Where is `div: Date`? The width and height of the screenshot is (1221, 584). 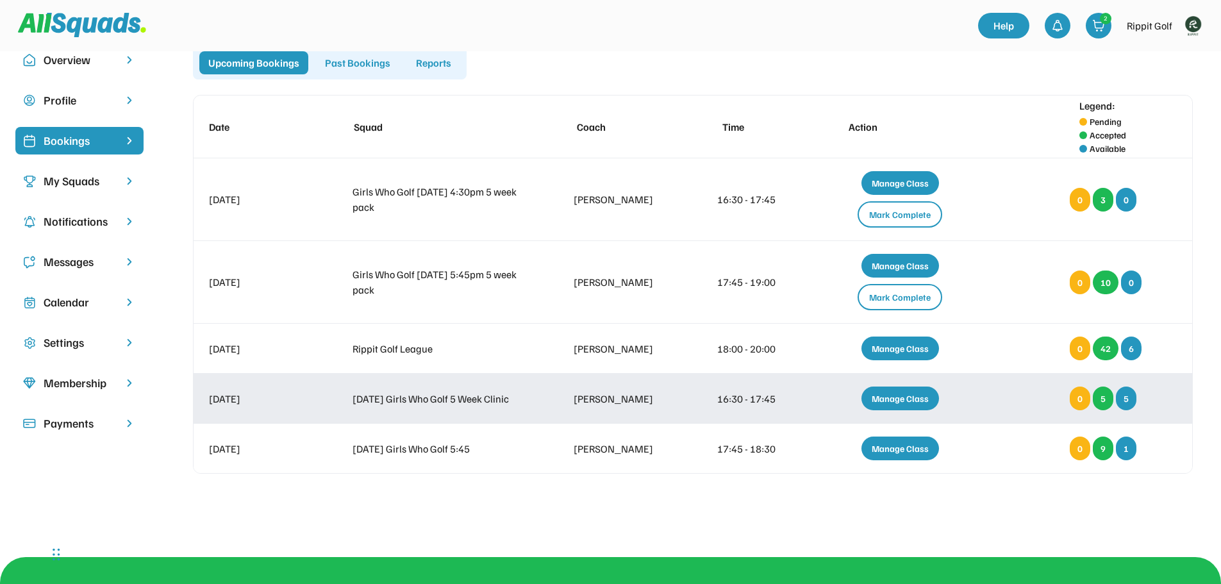 div: Date is located at coordinates (257, 127).